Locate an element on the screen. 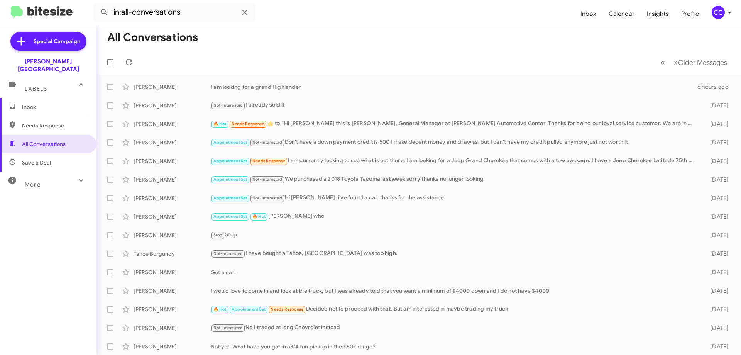 This screenshot has width=741, height=355. button: Next is located at coordinates (701, 62).